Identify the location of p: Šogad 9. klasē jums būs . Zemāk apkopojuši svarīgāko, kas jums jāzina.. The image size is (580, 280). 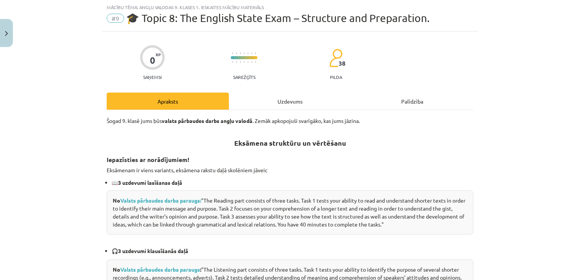
(290, 121).